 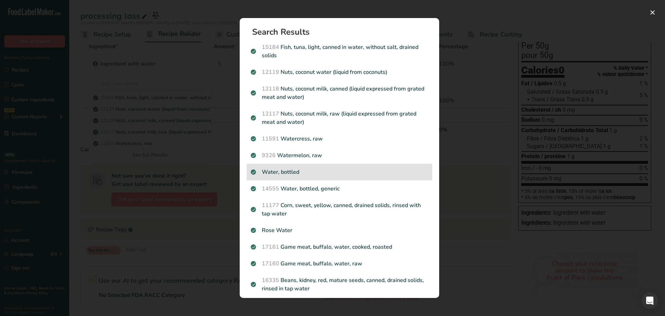 What do you see at coordinates (339, 93) in the screenshot?
I see `p: Nuts, coconut milk, canned (liquid expressed from grated meat and water)` at bounding box center [339, 93].